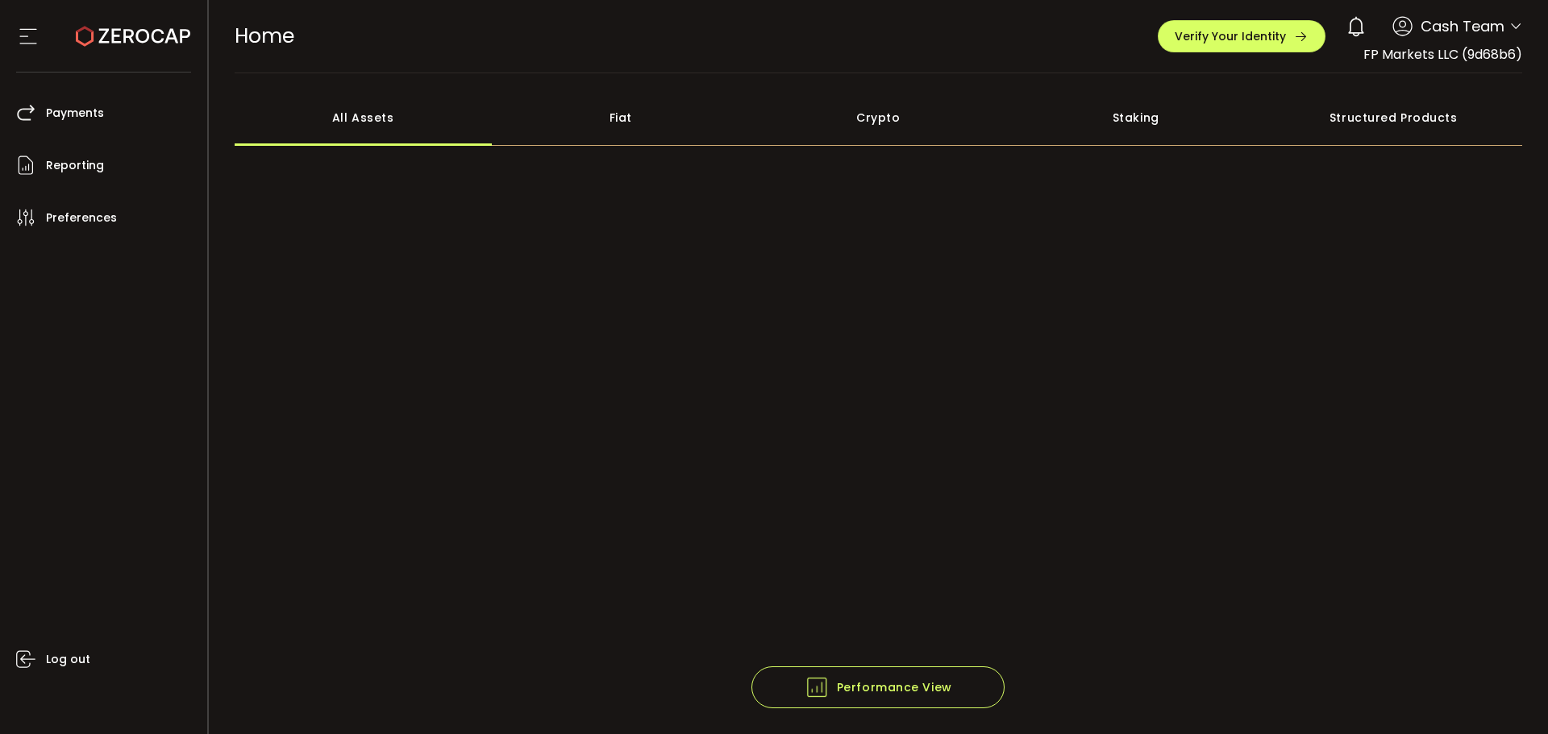  Describe the element at coordinates (878, 688) in the screenshot. I see `span: Performance View` at that location.